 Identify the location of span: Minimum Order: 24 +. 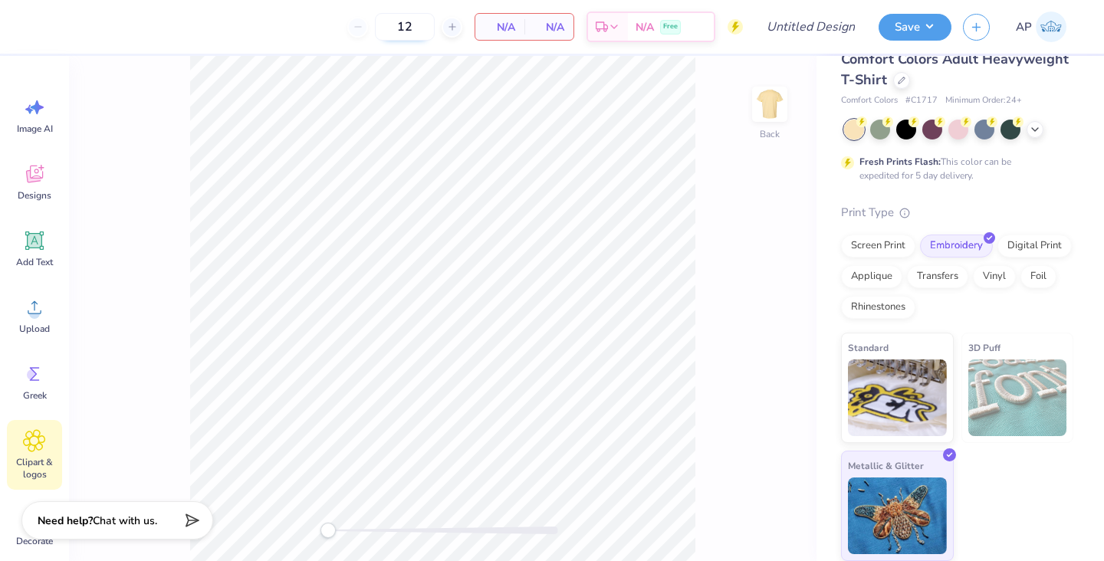
(983, 100).